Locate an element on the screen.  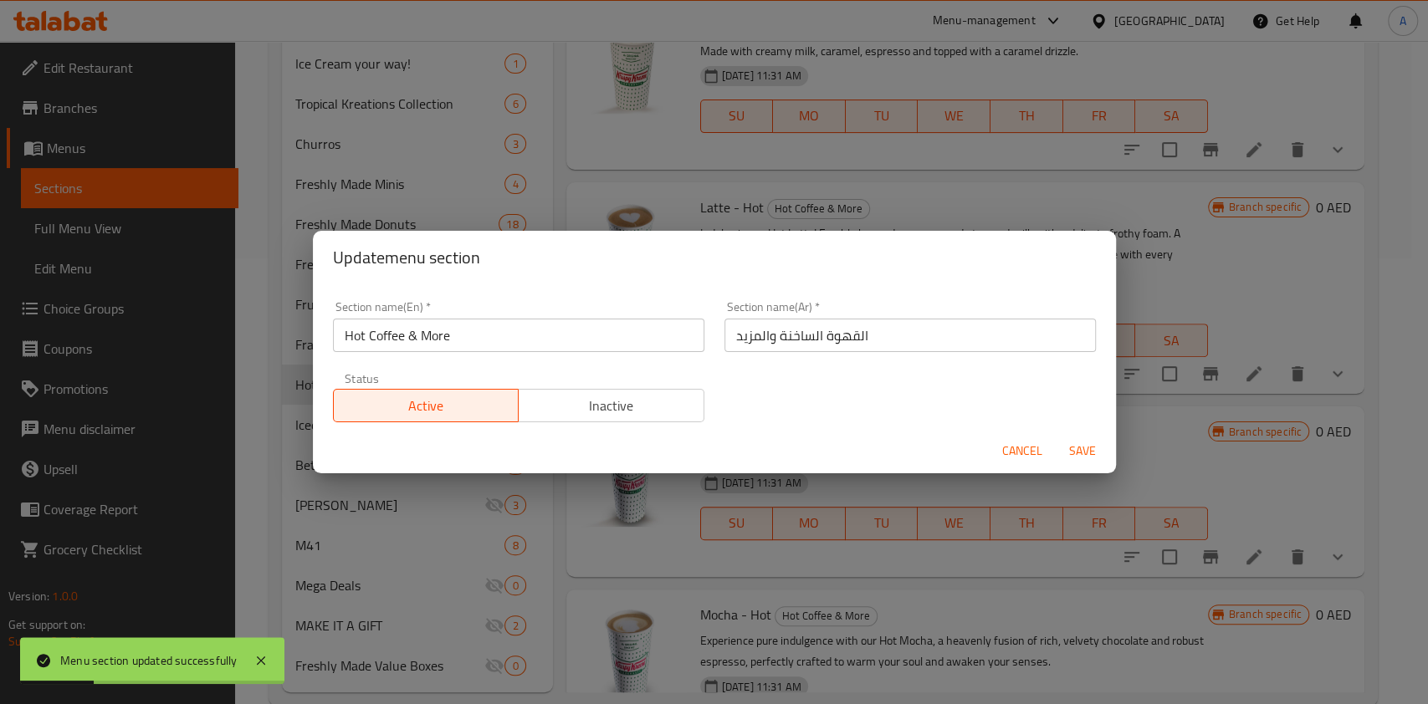
button: Inactive is located at coordinates (611, 406).